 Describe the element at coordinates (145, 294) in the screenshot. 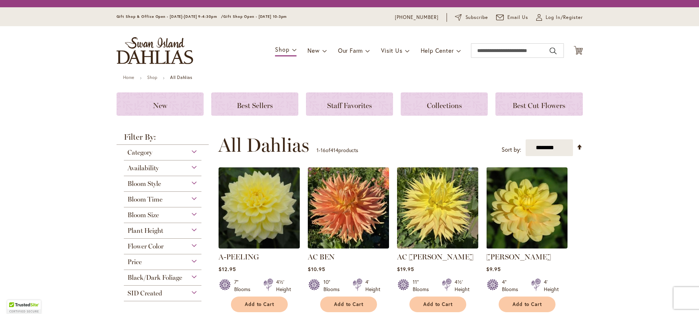

I see `span: SID Created` at that location.